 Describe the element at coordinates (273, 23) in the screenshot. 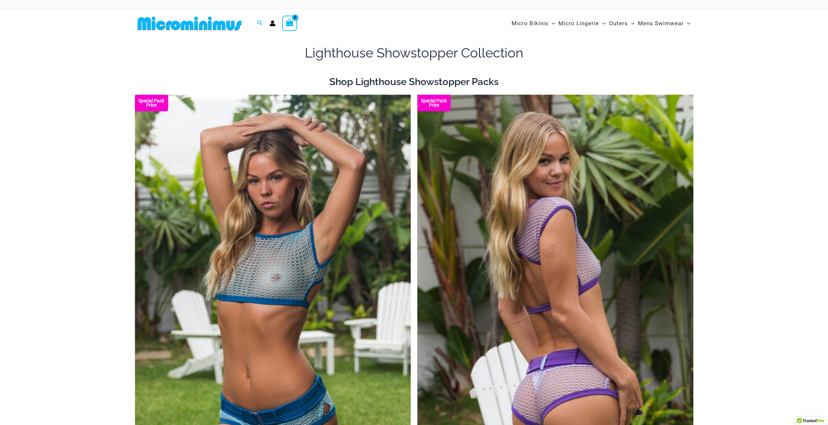

I see `a: Account icon link` at that location.